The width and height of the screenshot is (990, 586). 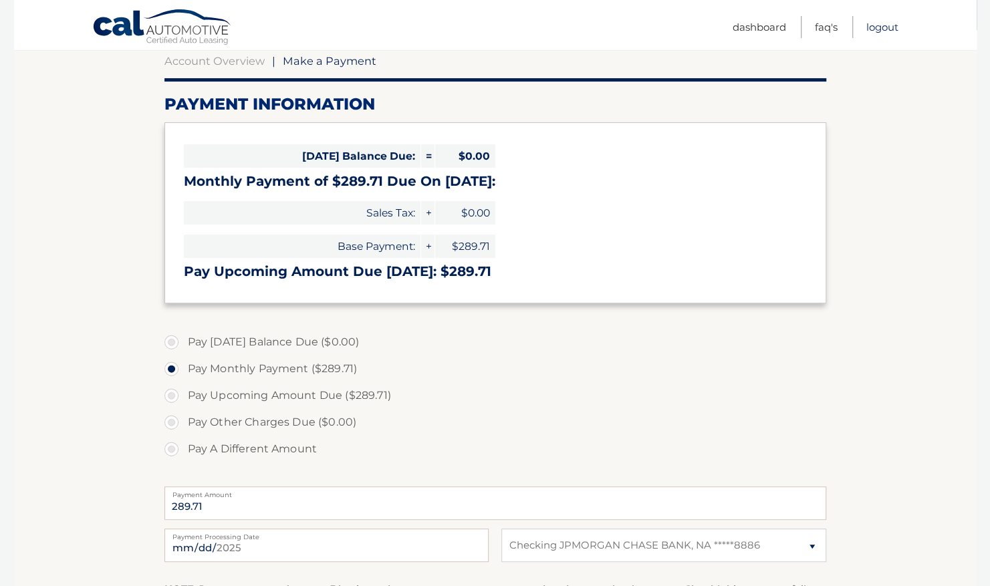 What do you see at coordinates (326, 546) in the screenshot?
I see `input: Payment Date` at bounding box center [326, 546].